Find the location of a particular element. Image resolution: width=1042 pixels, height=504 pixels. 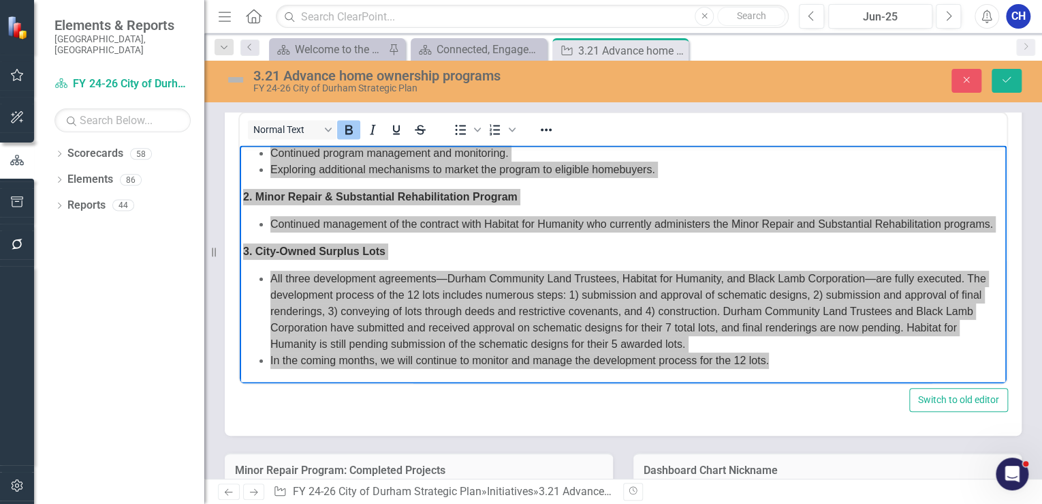

a: Connected, Engaged, & Inclusive Communities is located at coordinates (479, 49).